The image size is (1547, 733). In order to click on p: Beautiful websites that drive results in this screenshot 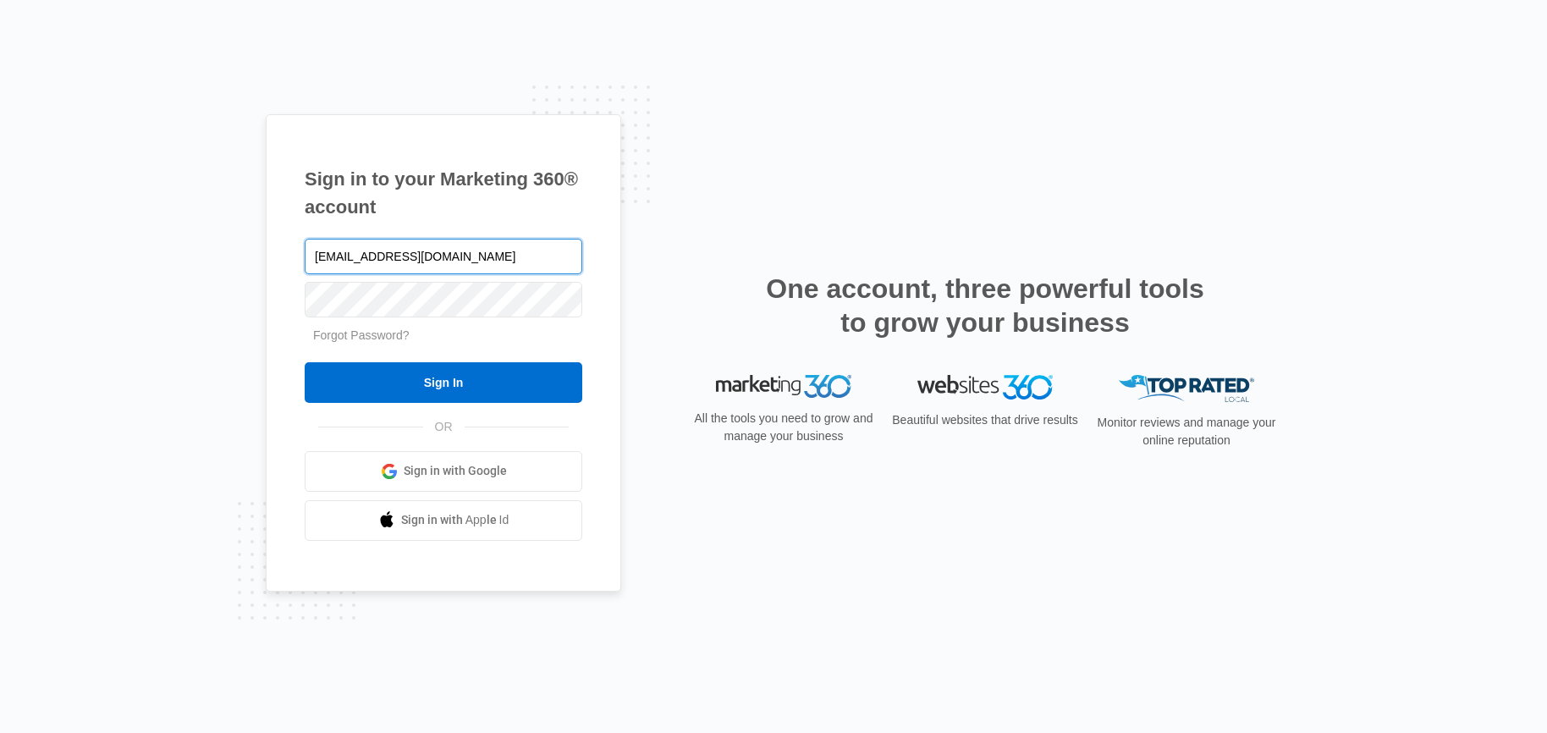, I will do `click(985, 420)`.